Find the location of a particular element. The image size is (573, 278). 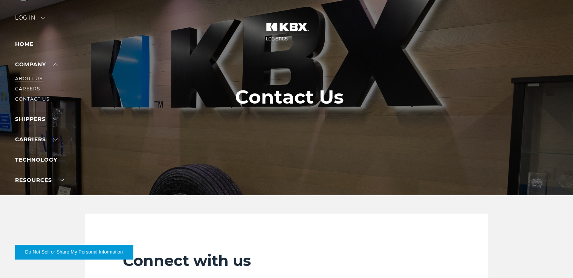

h1: Contact Us is located at coordinates (289, 97).